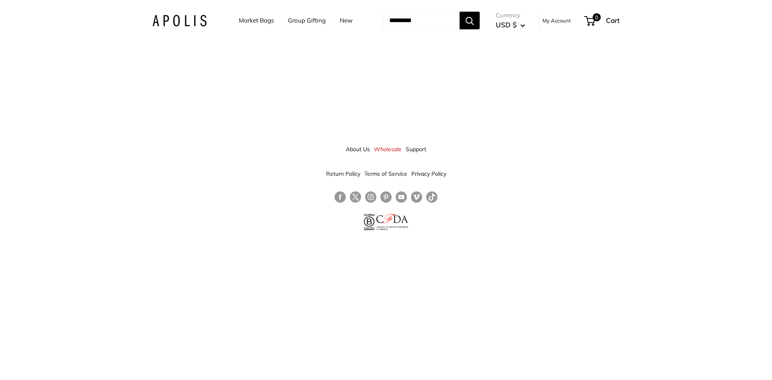 The image size is (772, 380). What do you see at coordinates (469, 21) in the screenshot?
I see `button: Search` at bounding box center [469, 21].